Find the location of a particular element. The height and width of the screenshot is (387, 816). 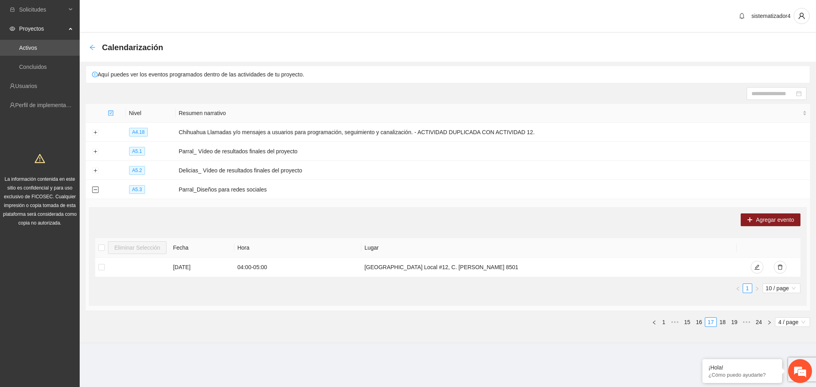

span: eye is located at coordinates (12, 29).